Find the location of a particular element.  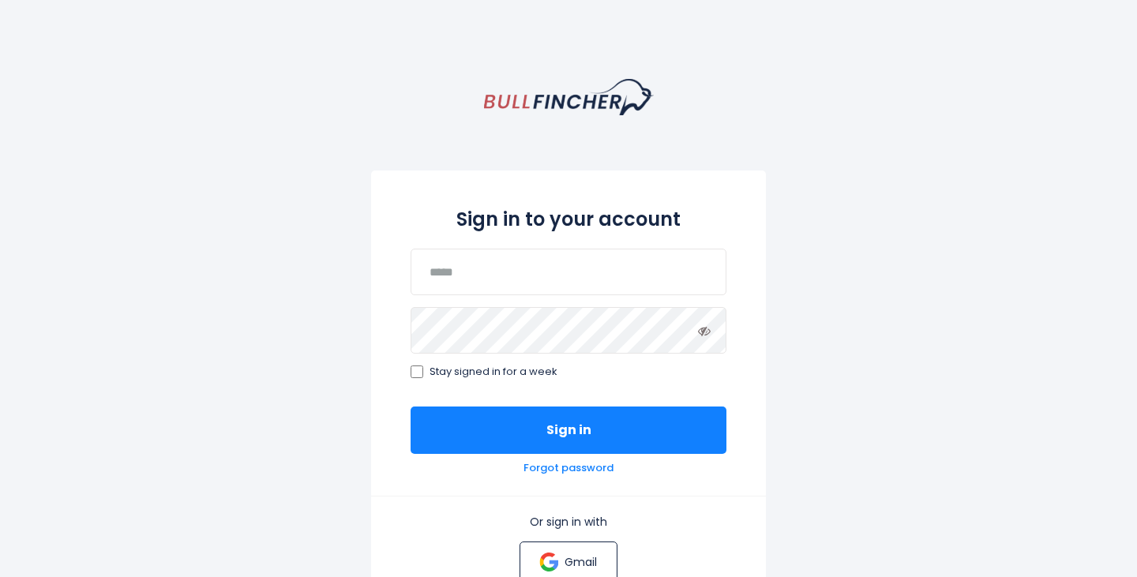

span: Stay signed in for a week is located at coordinates (493, 372).